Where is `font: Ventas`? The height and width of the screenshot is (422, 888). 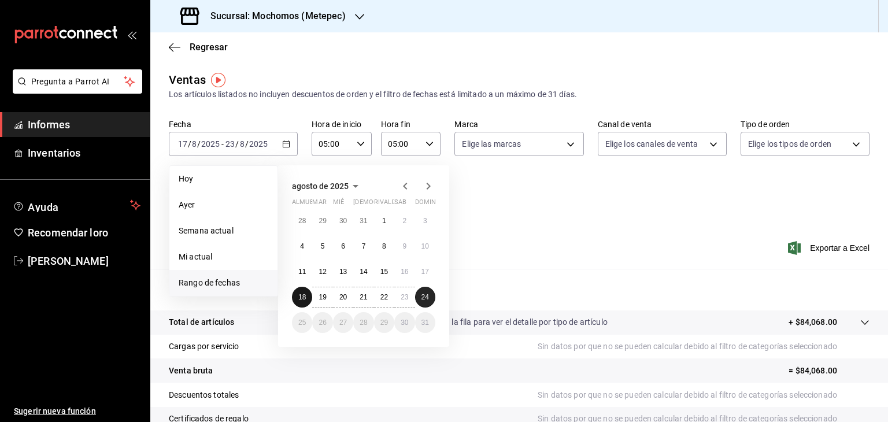
font: Ventas is located at coordinates (187, 80).